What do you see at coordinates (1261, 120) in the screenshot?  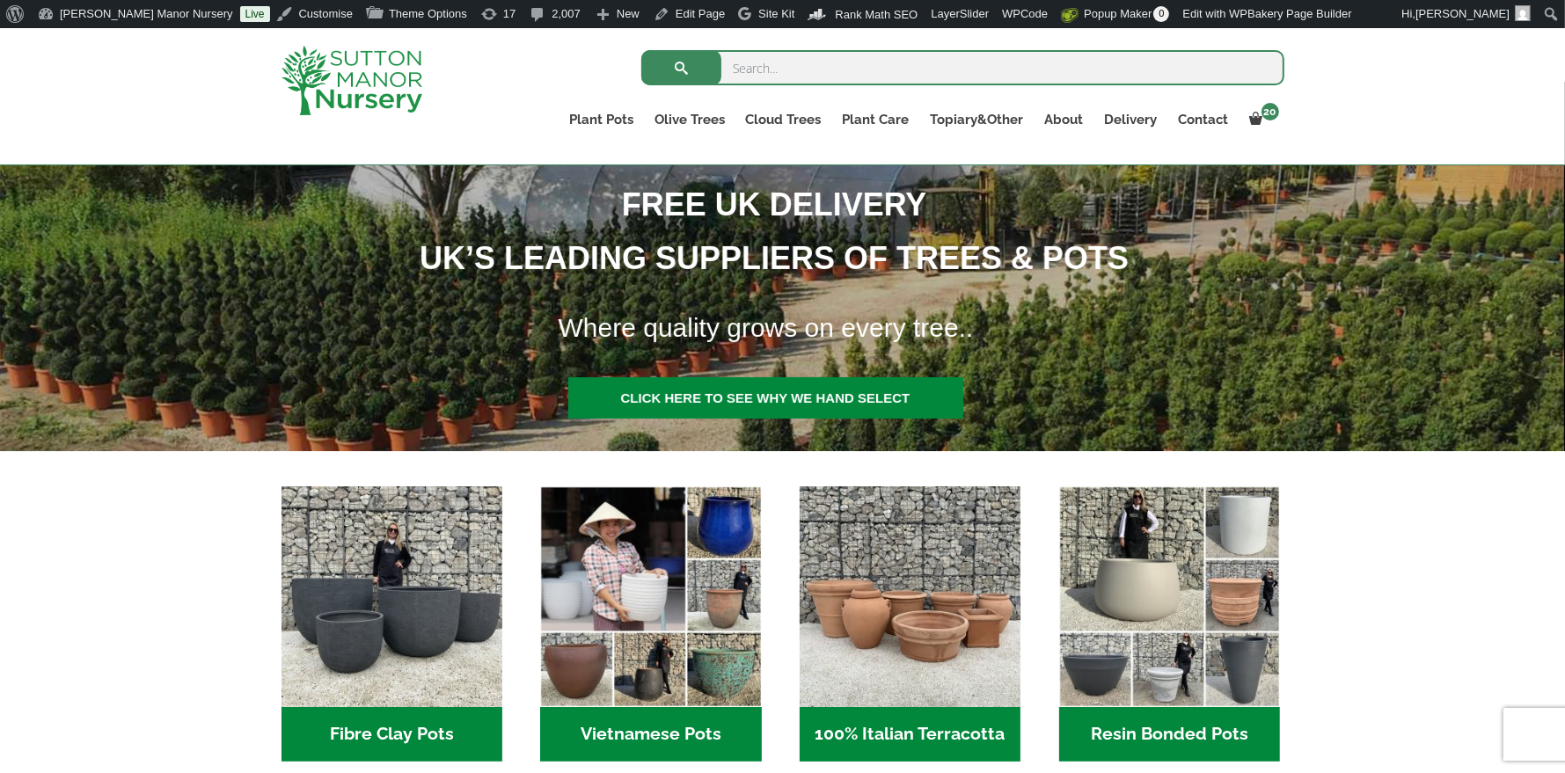 I see `a: 20` at bounding box center [1261, 120].